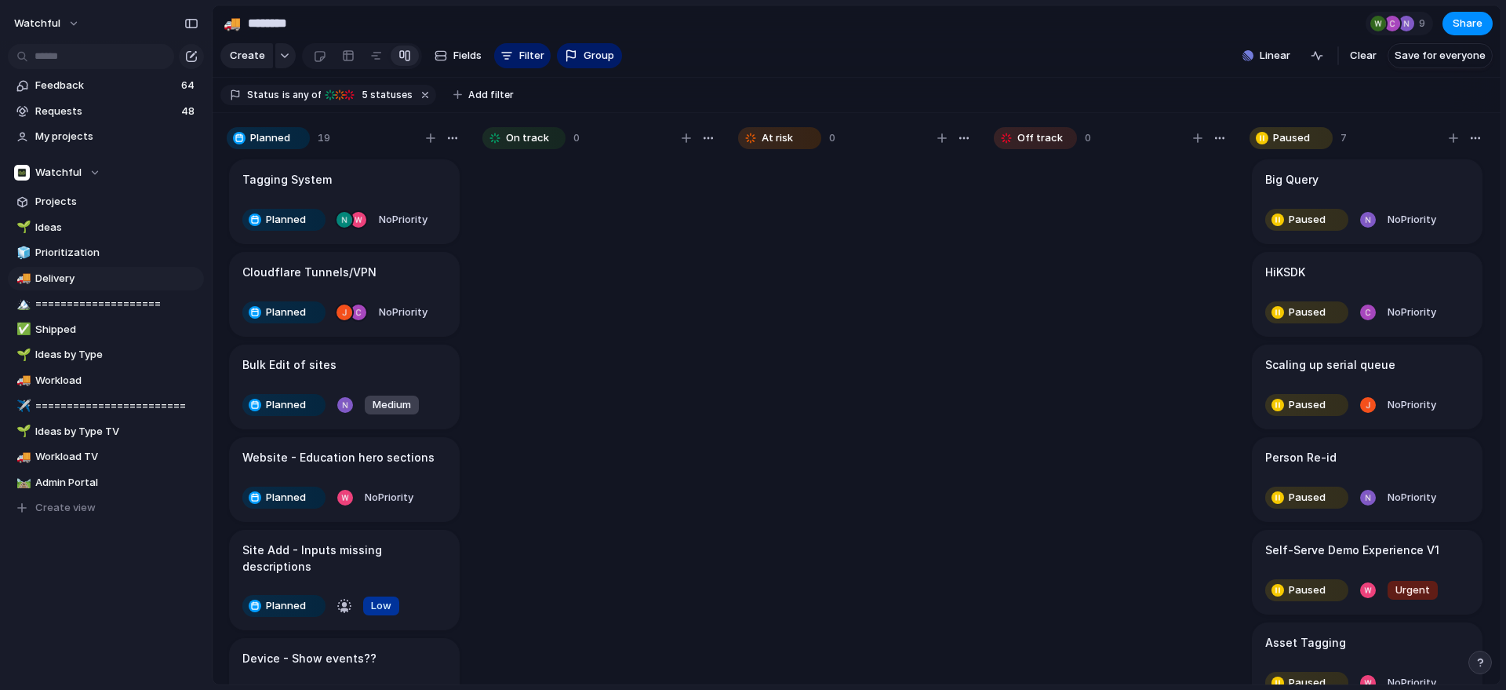 This screenshot has width=1506, height=690. What do you see at coordinates (106, 111) in the screenshot?
I see `span: Requests` at bounding box center [106, 111].